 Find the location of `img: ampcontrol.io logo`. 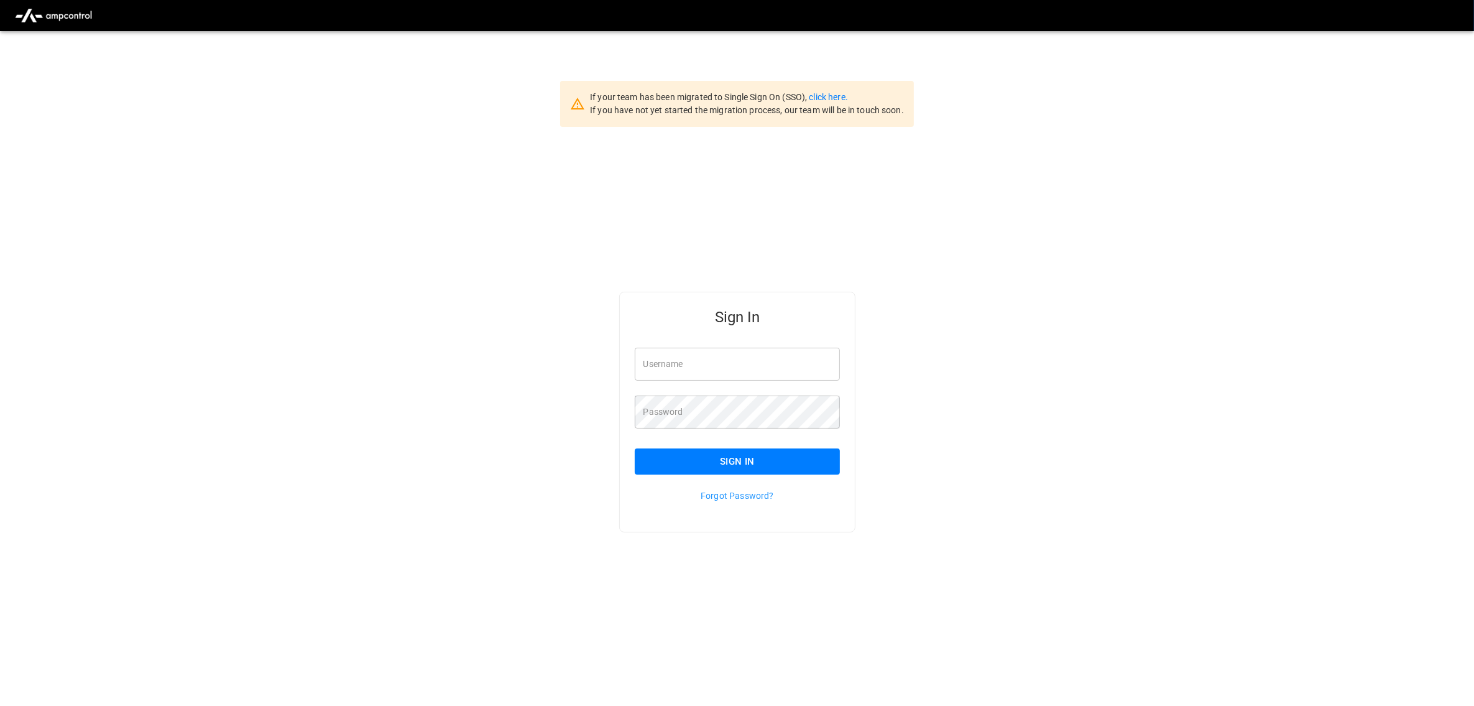

img: ampcontrol.io logo is located at coordinates (53, 16).